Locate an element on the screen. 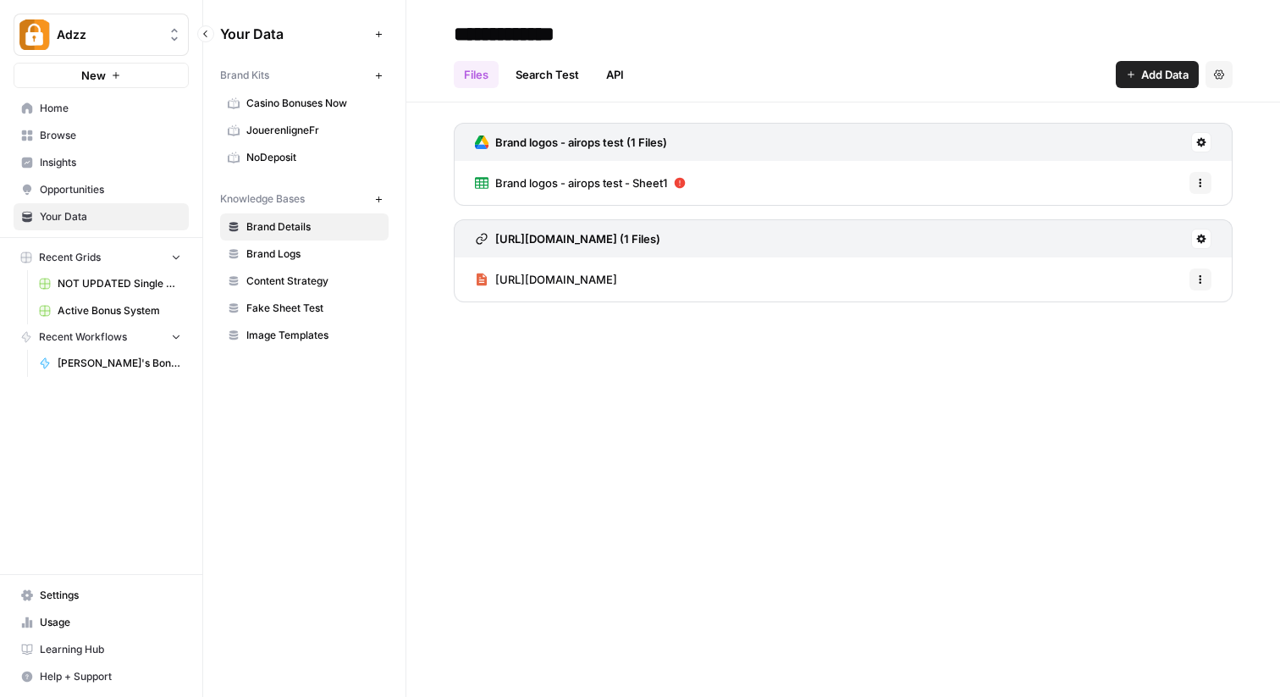 The width and height of the screenshot is (1280, 697). span: Recent Grids is located at coordinates (69, 257).